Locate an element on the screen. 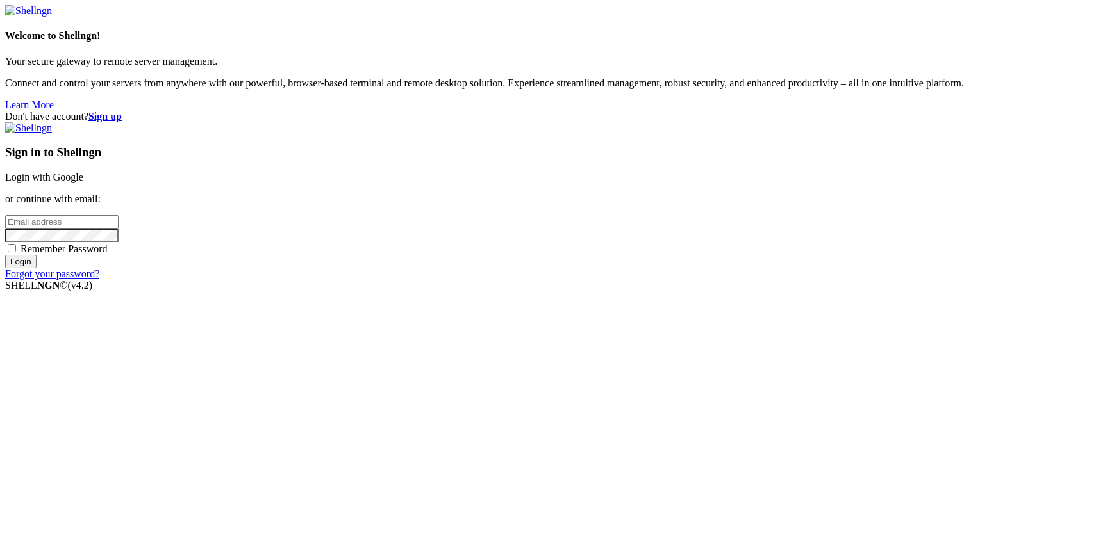 This screenshot has width=1096, height=557. h3: Sign in to Shellngn is located at coordinates (548, 153).